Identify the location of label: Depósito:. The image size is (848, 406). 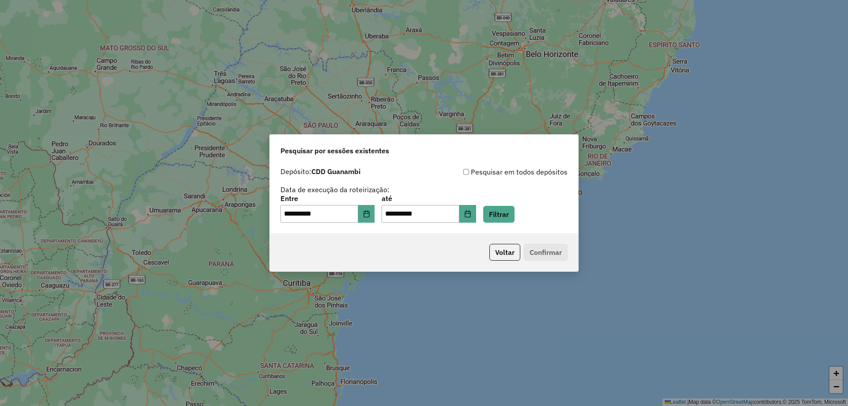
(320, 171).